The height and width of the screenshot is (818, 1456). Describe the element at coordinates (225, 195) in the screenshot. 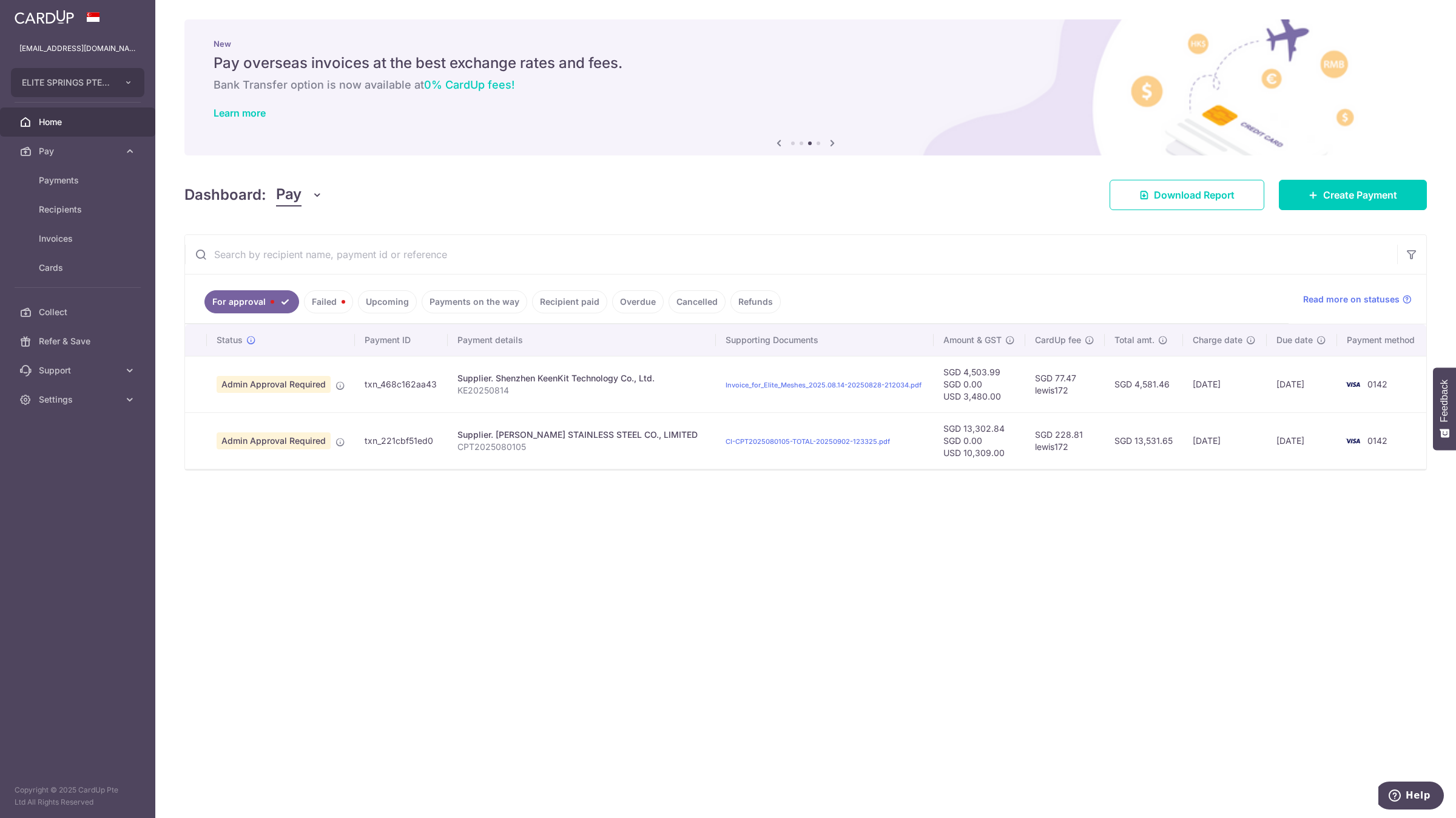

I see `h4: Dashboard:` at that location.